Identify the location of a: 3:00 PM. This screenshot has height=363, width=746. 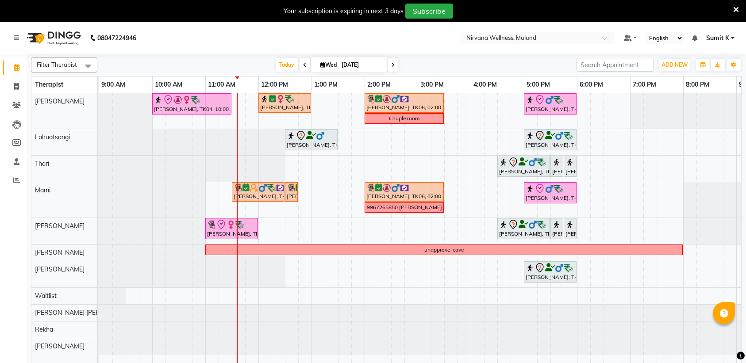
(432, 85).